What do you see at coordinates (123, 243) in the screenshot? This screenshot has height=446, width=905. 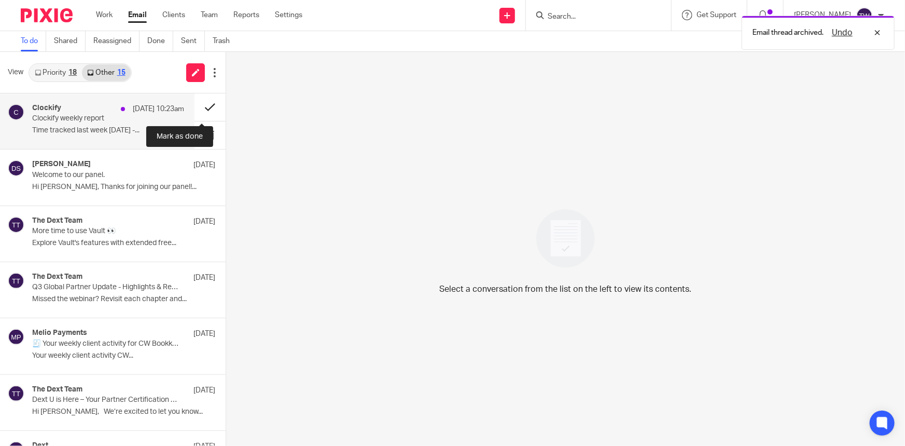 I see `p: Explore Vault's features with extended free...` at bounding box center [123, 243].